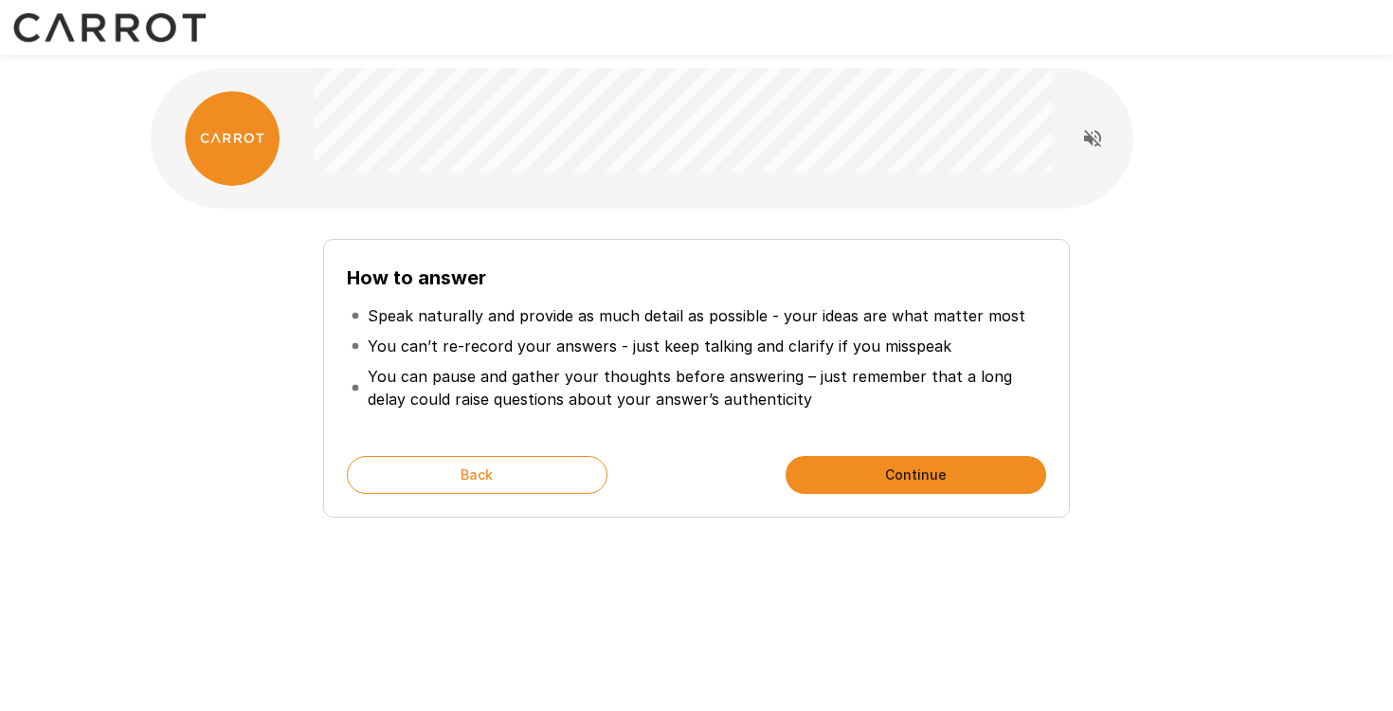  Describe the element at coordinates (697, 316) in the screenshot. I see `p: Speak naturally and provide as much detail as possible - your ideas are what matter most` at that location.